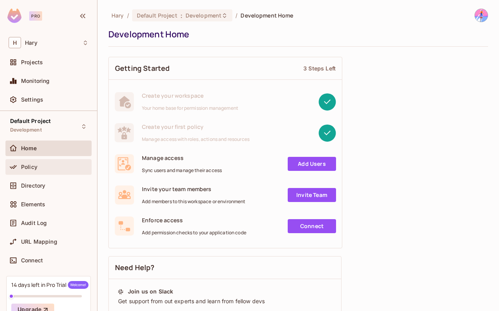 This screenshot has width=499, height=311. I want to click on div: Get support from out experts and learn from fellow devs, so click(225, 302).